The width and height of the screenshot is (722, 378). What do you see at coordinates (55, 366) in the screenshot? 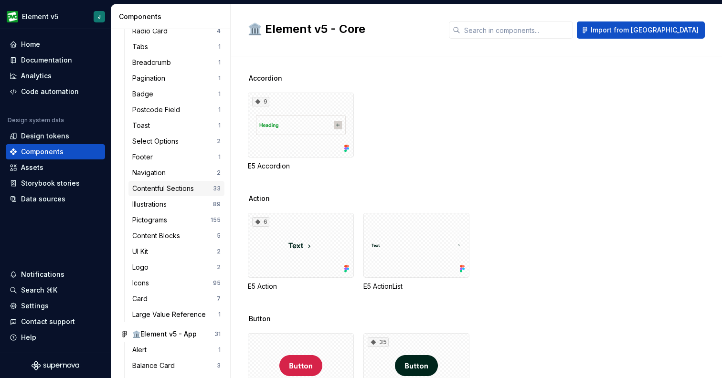
I see `a: Supernova Logo` at bounding box center [55, 366].